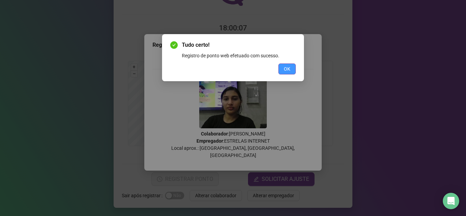 This screenshot has width=466, height=216. I want to click on span: Tudo certo!, so click(239, 45).